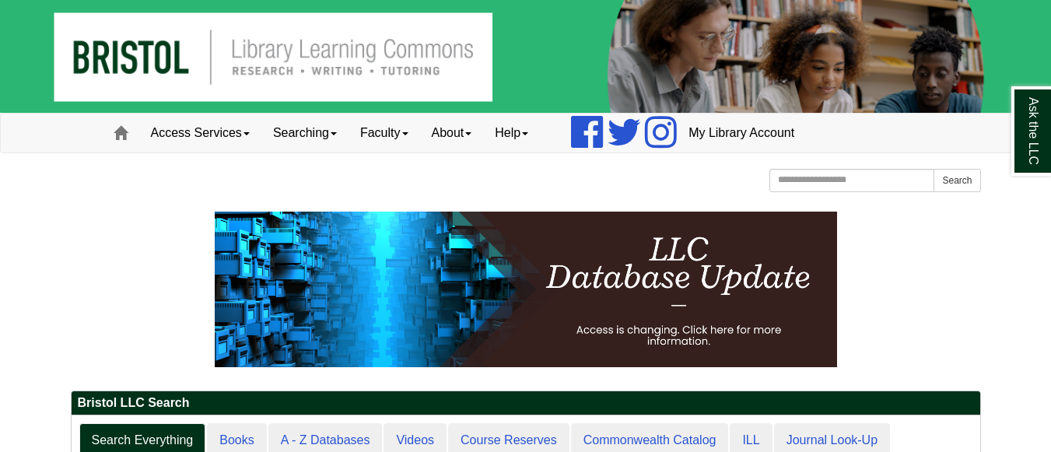 Image resolution: width=1051 pixels, height=452 pixels. What do you see at coordinates (511, 133) in the screenshot?
I see `a: Help` at bounding box center [511, 133].